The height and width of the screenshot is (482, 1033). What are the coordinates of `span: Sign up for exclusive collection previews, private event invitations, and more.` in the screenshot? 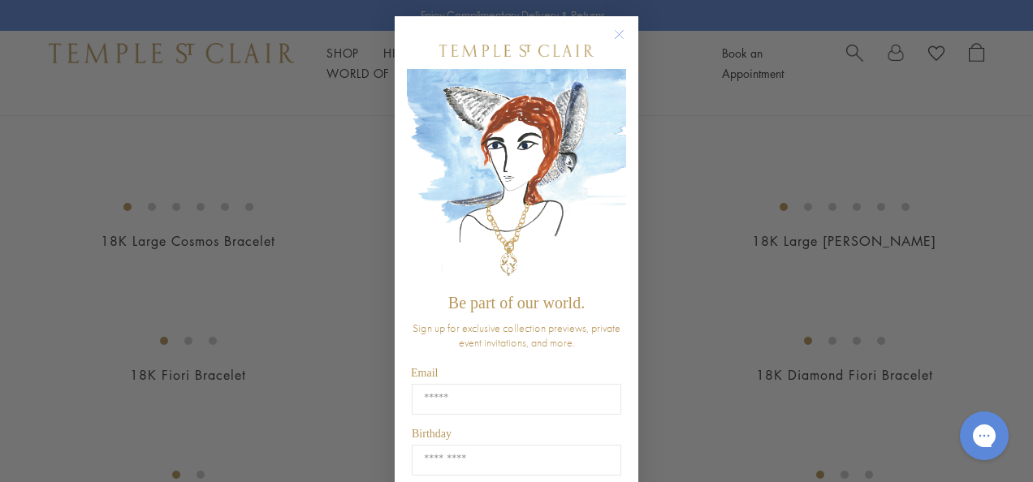 It's located at (516, 335).